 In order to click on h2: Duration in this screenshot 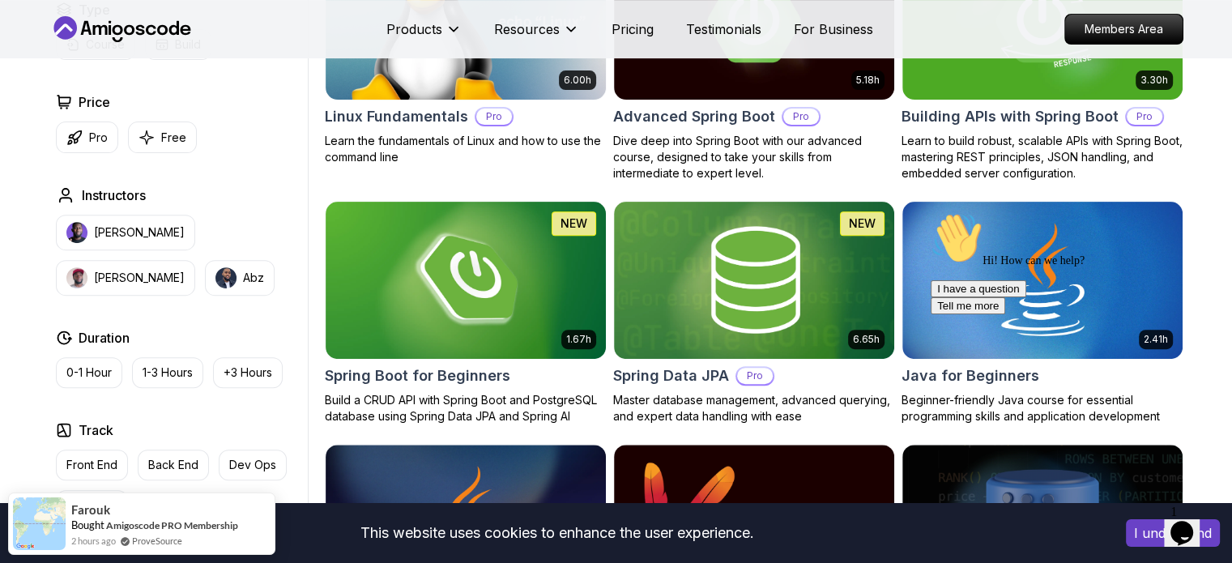, I will do `click(104, 338)`.